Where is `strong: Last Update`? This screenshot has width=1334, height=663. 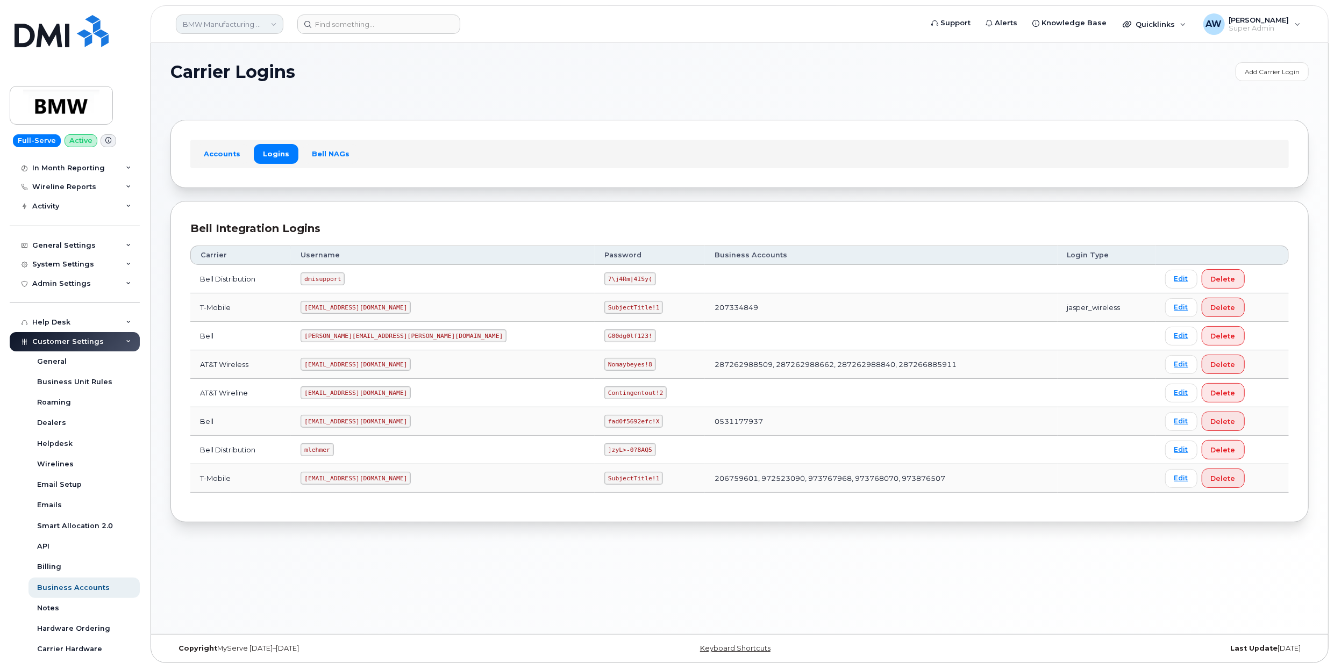 strong: Last Update is located at coordinates (1254, 648).